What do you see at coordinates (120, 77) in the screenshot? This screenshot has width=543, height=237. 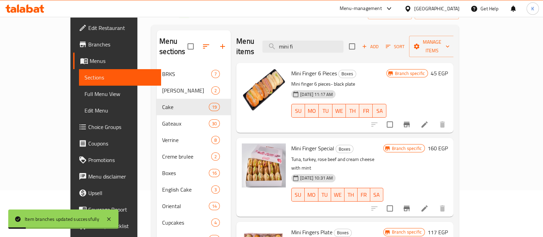 I see `a: Sections` at bounding box center [120, 77].